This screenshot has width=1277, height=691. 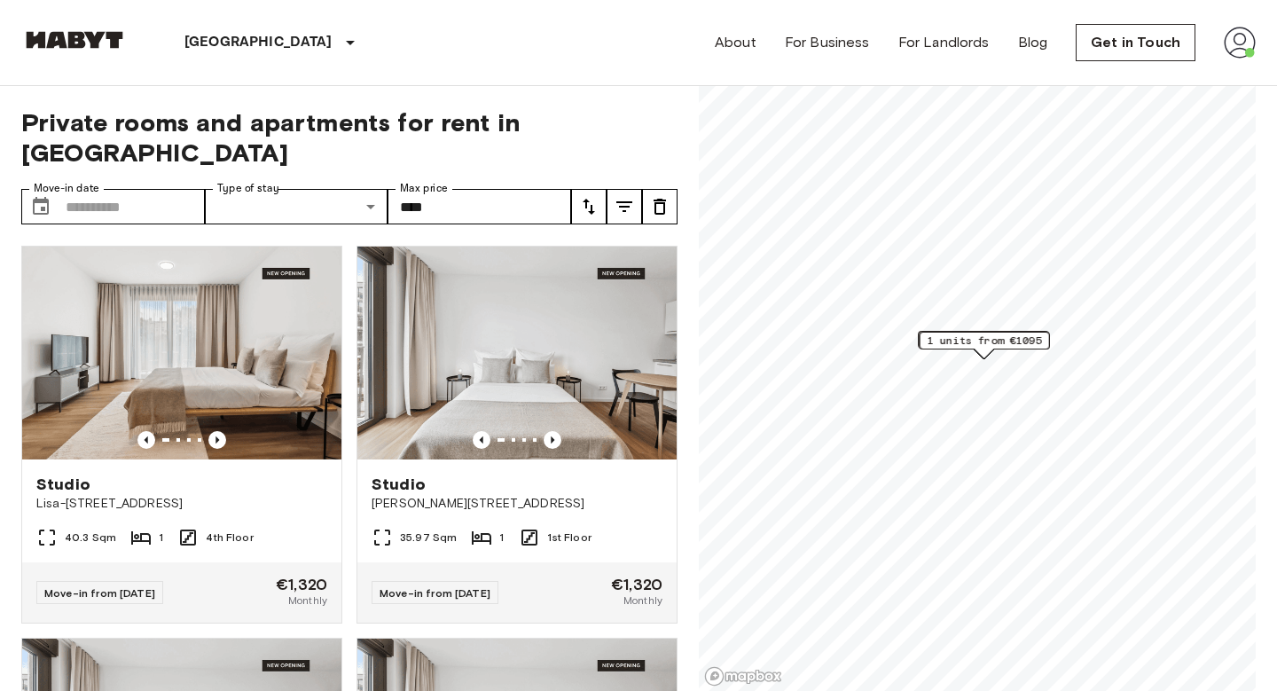 I want to click on label: Type of stay, so click(x=248, y=188).